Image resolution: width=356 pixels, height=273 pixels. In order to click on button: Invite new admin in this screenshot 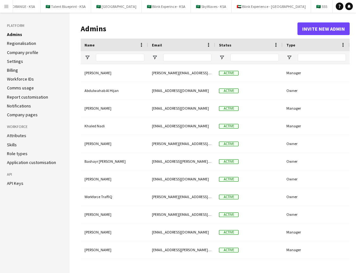, I will do `click(323, 29)`.